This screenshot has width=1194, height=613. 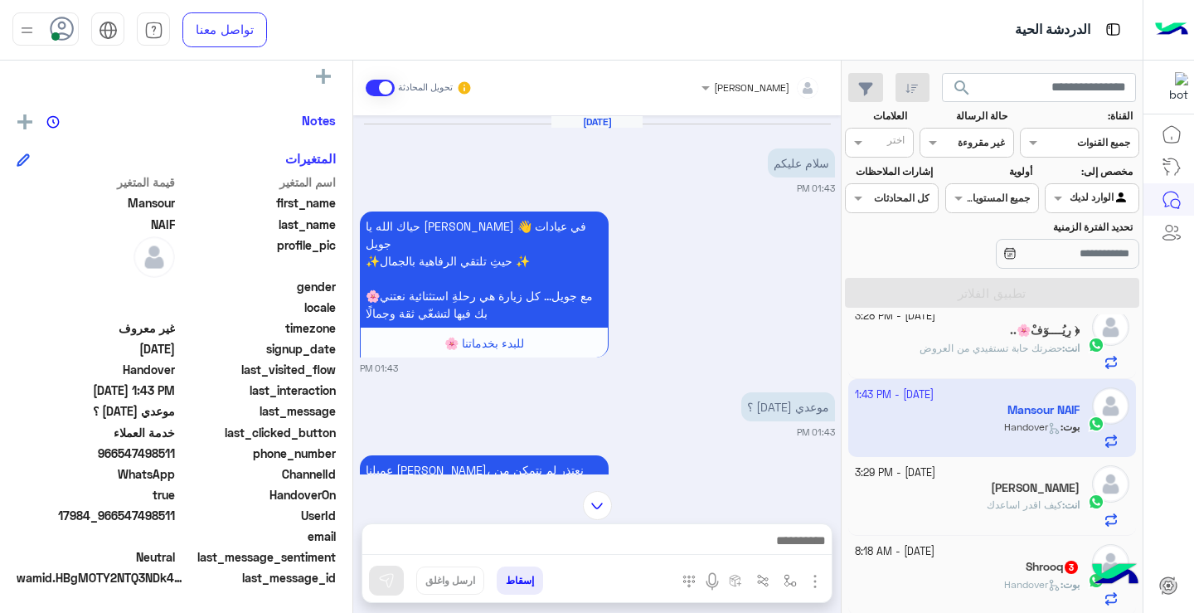 What do you see at coordinates (964, 116) in the screenshot?
I see `label: حالة الرسالة` at bounding box center [964, 116].